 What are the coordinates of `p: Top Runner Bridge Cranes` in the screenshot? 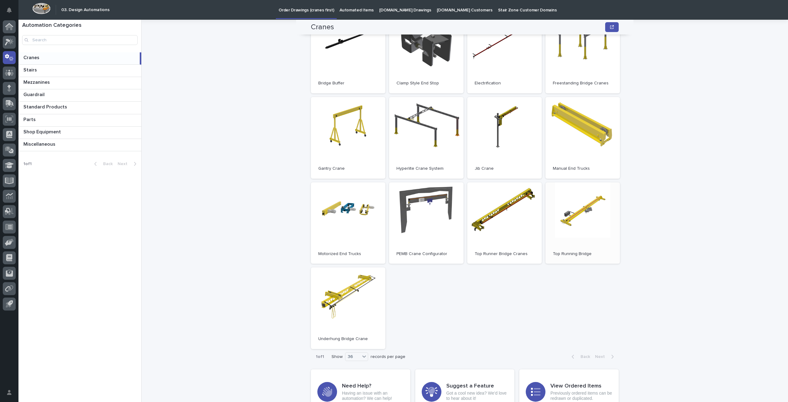 It's located at (504, 254).